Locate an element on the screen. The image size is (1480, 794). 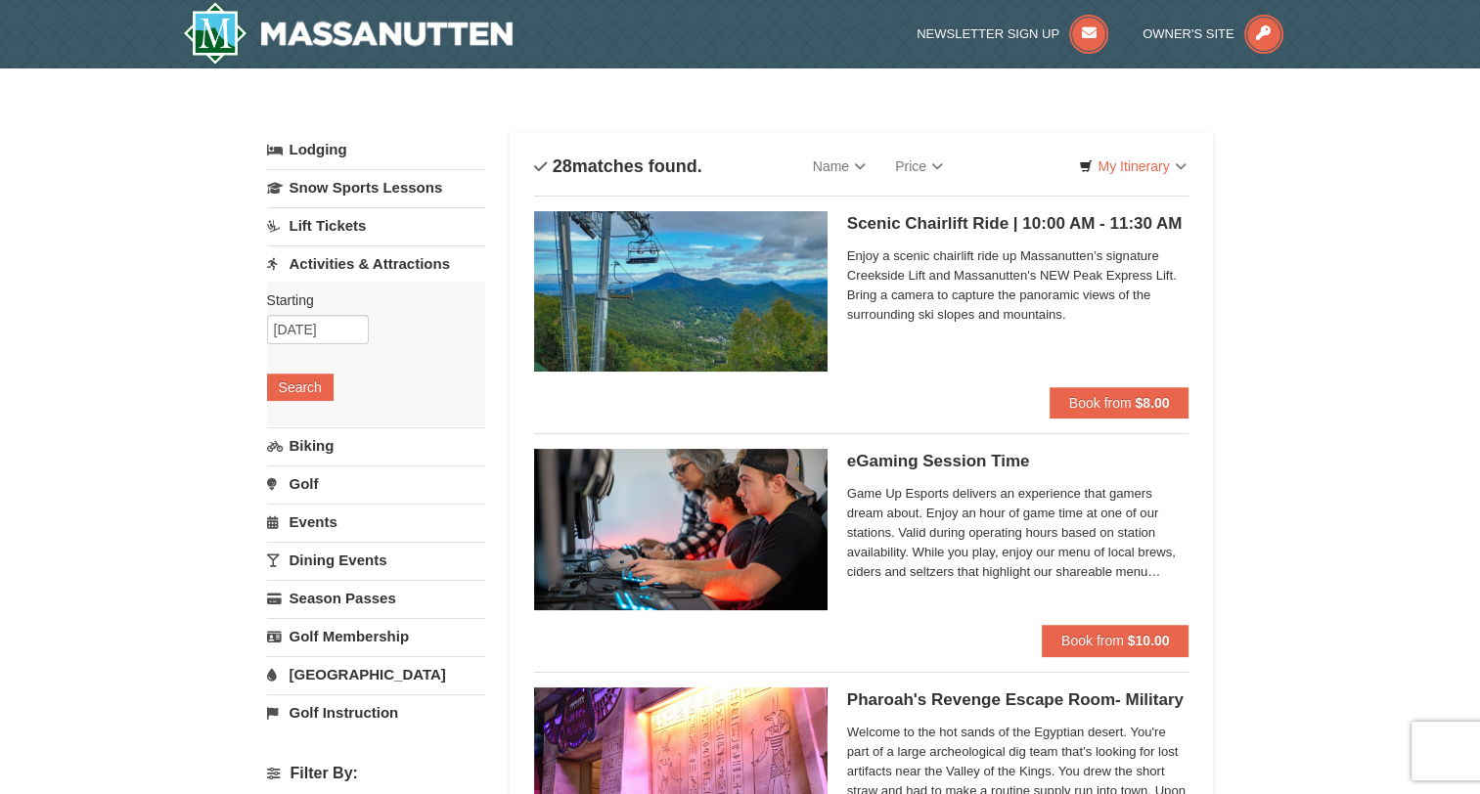
a: Golf Instruction is located at coordinates (376, 712).